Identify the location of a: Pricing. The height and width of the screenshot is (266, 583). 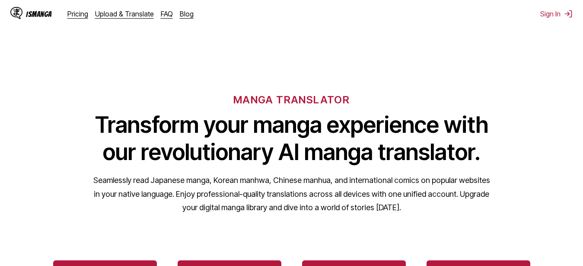
(78, 14).